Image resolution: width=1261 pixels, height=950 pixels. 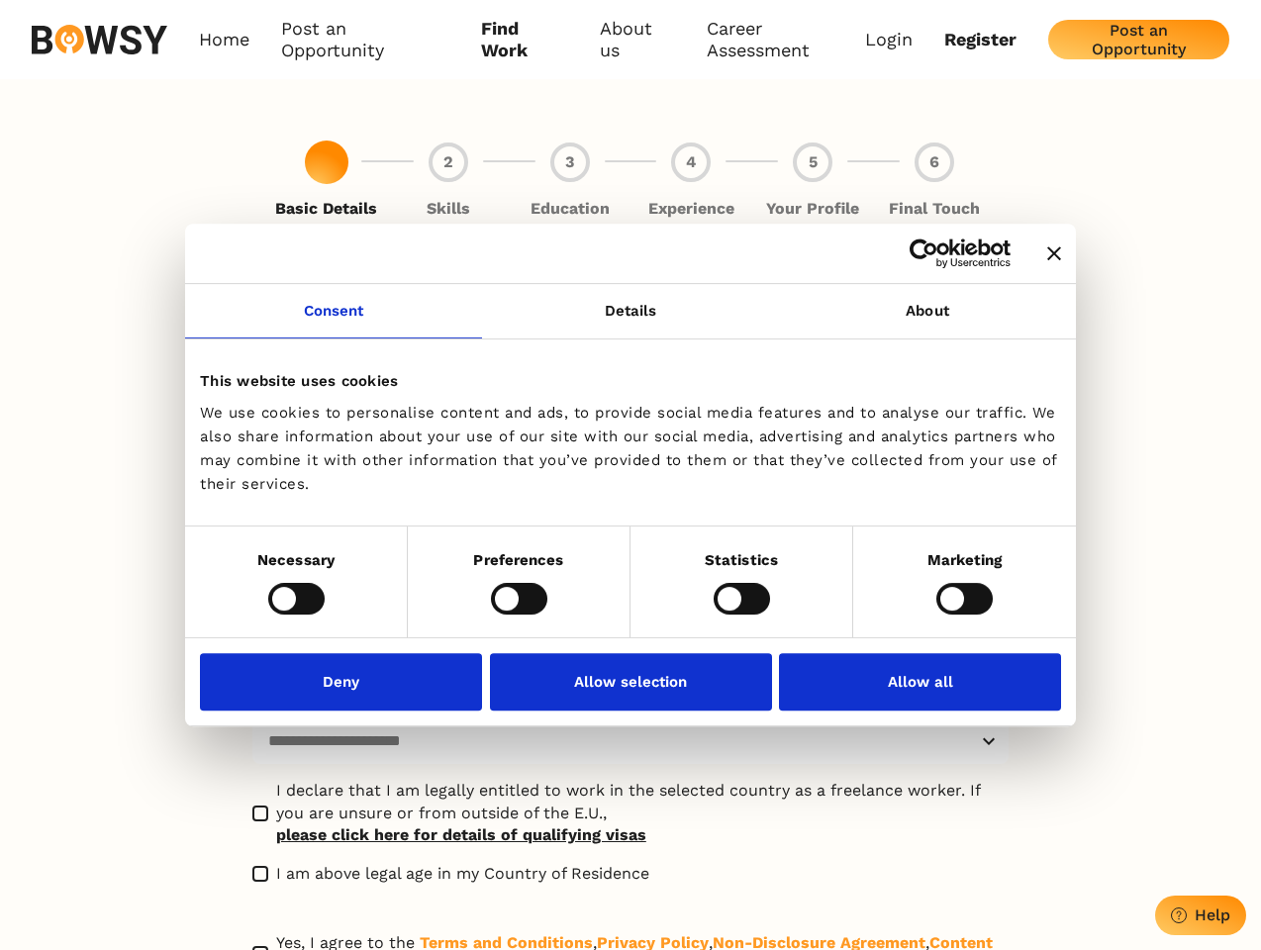 What do you see at coordinates (341, 682) in the screenshot?
I see `button: Deny` at bounding box center [341, 682].